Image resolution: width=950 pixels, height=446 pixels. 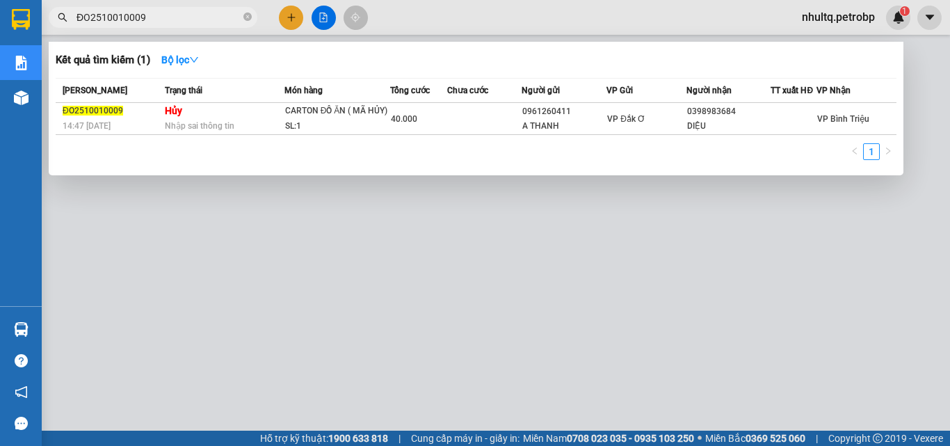 What do you see at coordinates (63, 17) in the screenshot?
I see `span: search` at bounding box center [63, 17].